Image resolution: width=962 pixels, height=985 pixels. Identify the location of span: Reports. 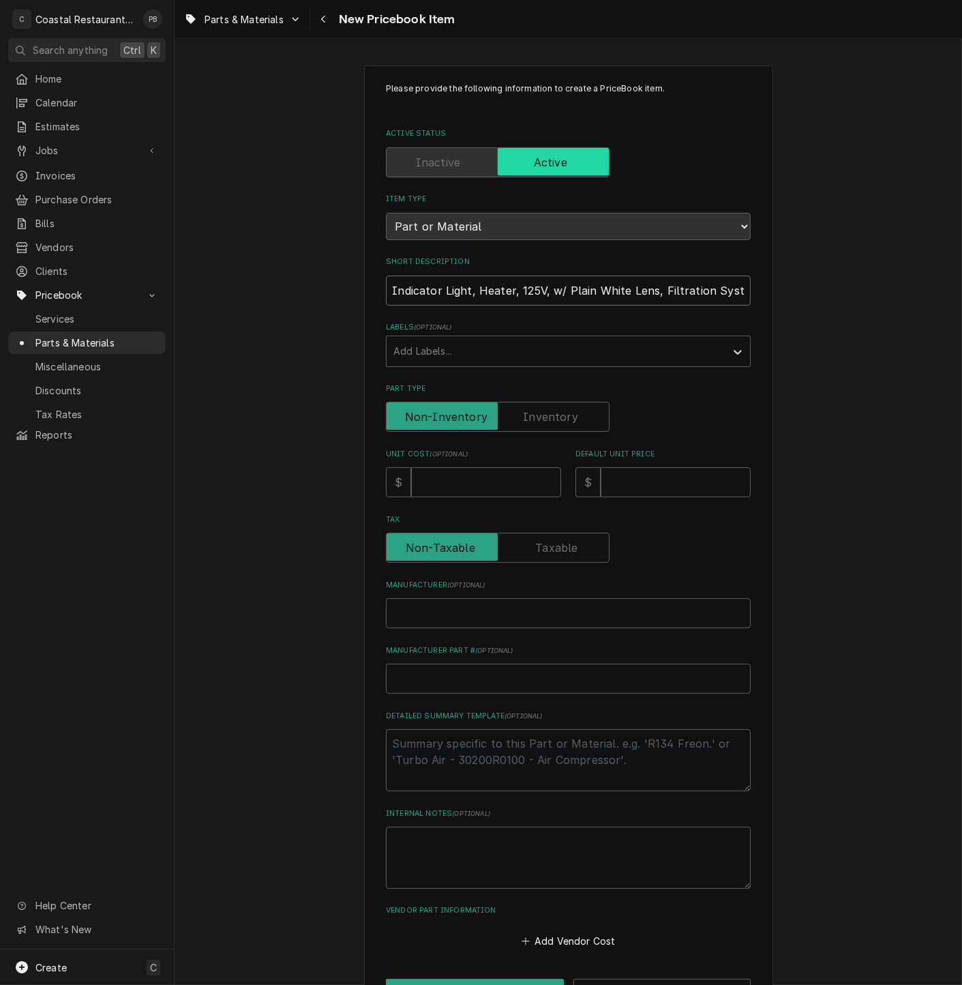
(97, 434).